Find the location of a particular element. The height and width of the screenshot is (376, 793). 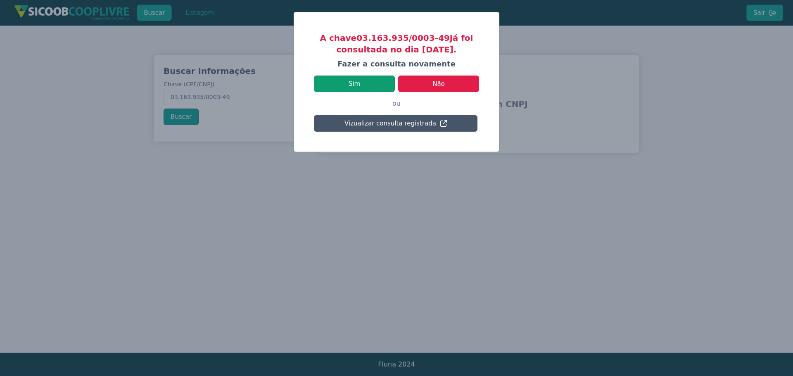

button: Vizualizar consulta registrada is located at coordinates (396, 124).